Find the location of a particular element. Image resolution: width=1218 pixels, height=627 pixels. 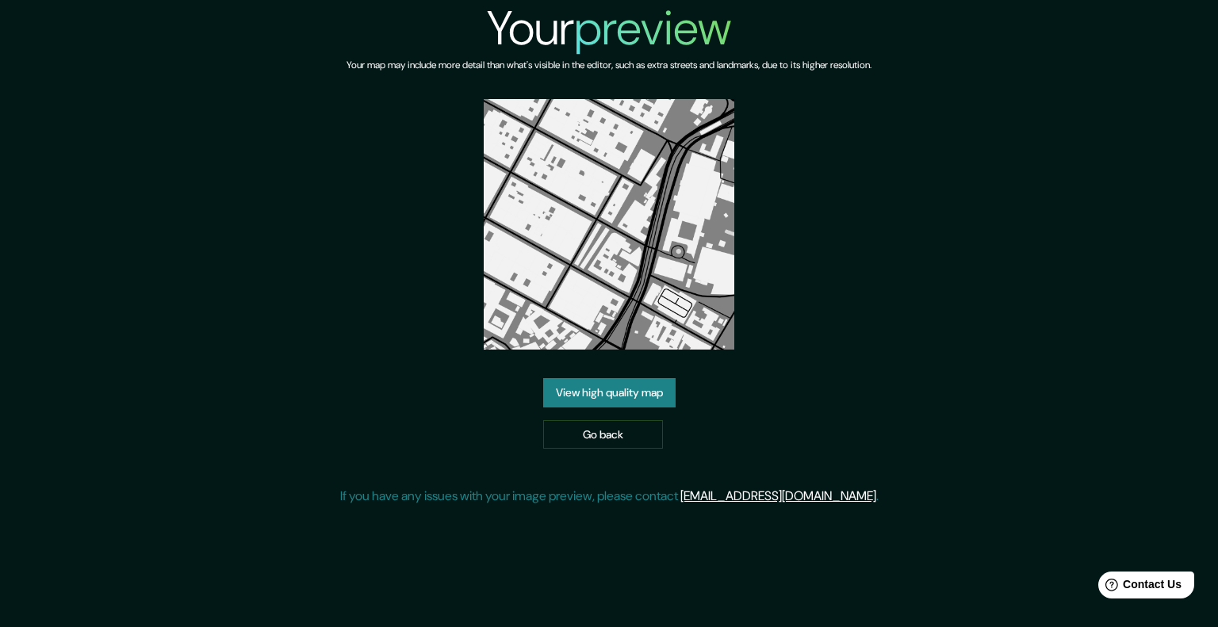

span: Contact Us is located at coordinates (75, 19).